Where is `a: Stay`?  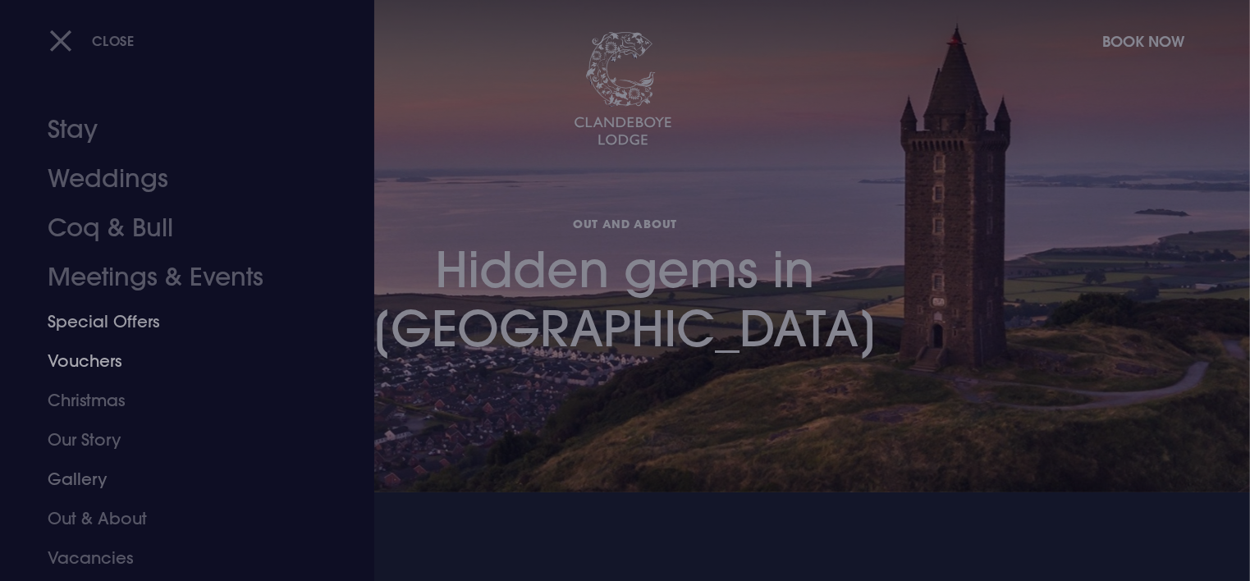
a: Stay is located at coordinates (177, 130).